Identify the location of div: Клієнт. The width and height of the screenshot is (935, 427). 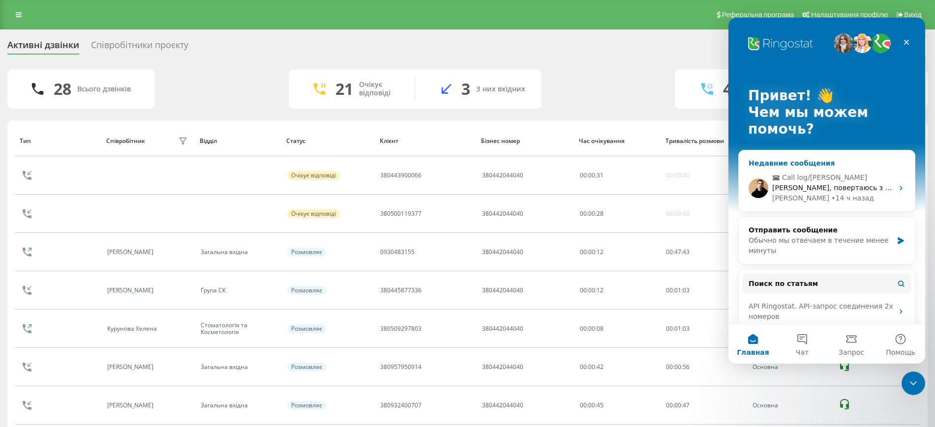
(426, 141).